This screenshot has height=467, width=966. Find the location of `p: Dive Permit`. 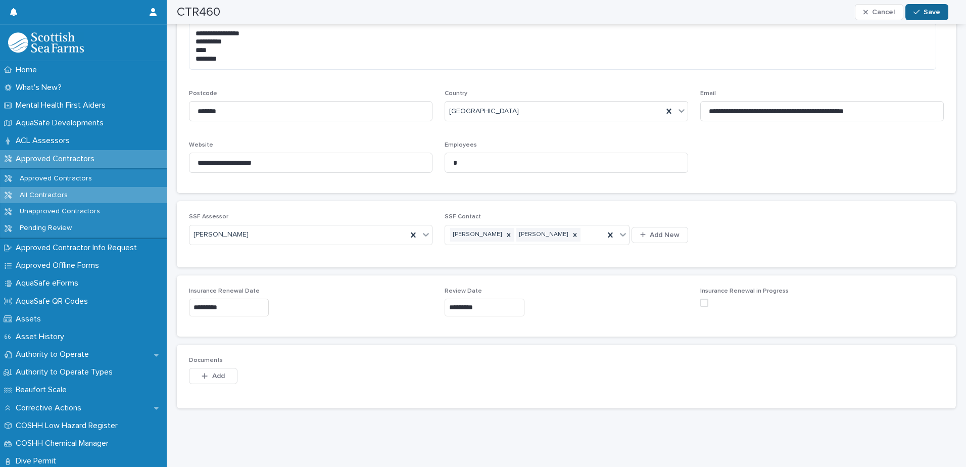

p: Dive Permit is located at coordinates (38, 461).